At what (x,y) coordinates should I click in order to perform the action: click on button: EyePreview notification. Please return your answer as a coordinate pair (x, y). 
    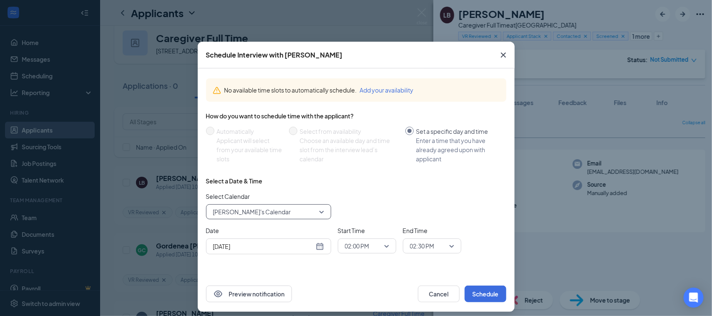
    Looking at the image, I should click on (249, 294).